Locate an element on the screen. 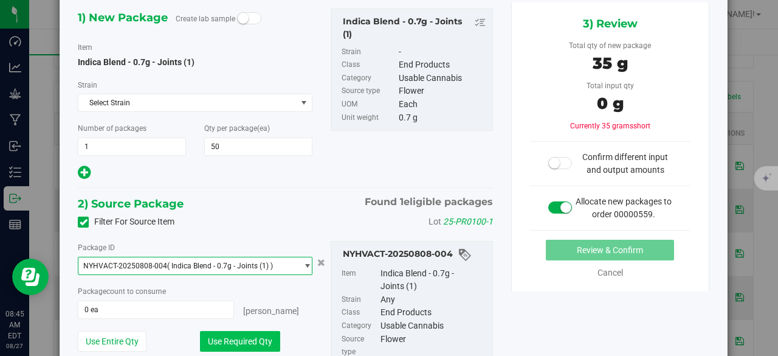  label: Source type is located at coordinates (369, 91).